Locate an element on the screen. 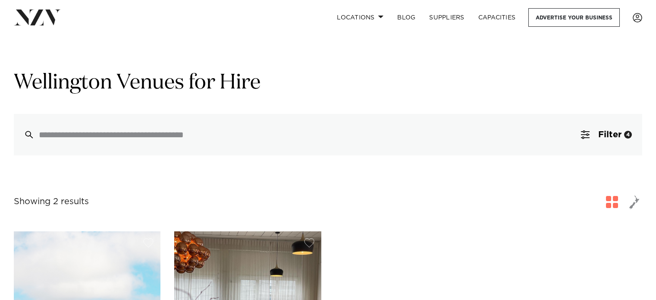 This screenshot has width=656, height=300. button: Filter4 is located at coordinates (606, 135).